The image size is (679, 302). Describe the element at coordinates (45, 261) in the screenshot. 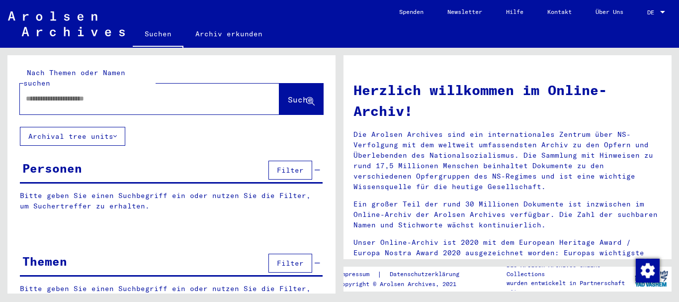

I see `div: Themen` at that location.